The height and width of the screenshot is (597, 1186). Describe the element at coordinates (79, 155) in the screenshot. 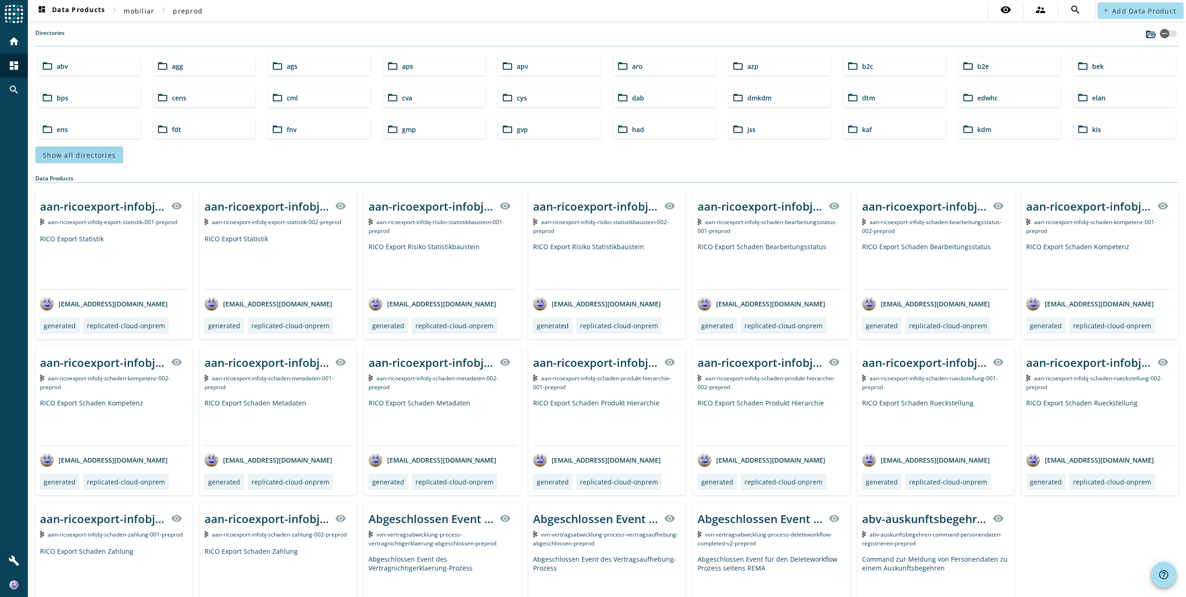

I see `button: Show all directories` at that location.